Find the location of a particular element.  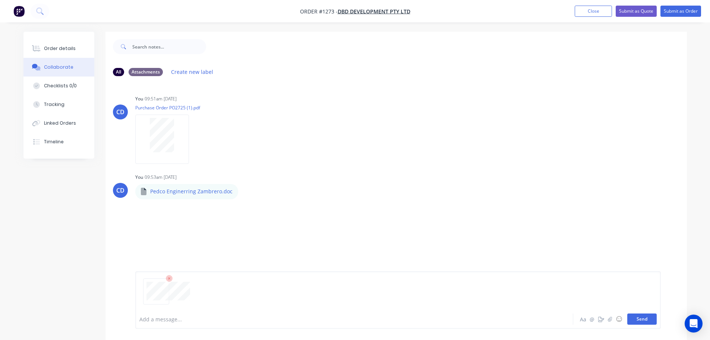

div: Attachments is located at coordinates (146, 72).